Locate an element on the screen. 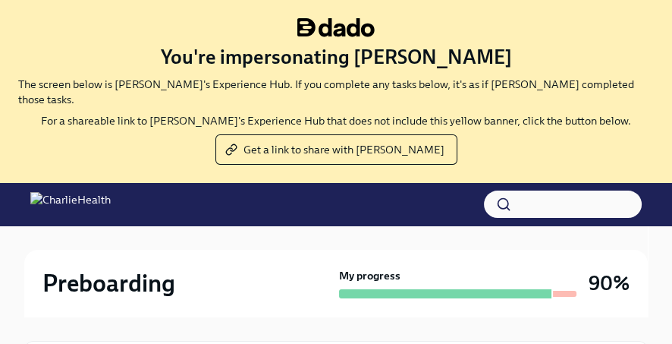 The width and height of the screenshot is (672, 344). h3: 90% is located at coordinates (609, 283).